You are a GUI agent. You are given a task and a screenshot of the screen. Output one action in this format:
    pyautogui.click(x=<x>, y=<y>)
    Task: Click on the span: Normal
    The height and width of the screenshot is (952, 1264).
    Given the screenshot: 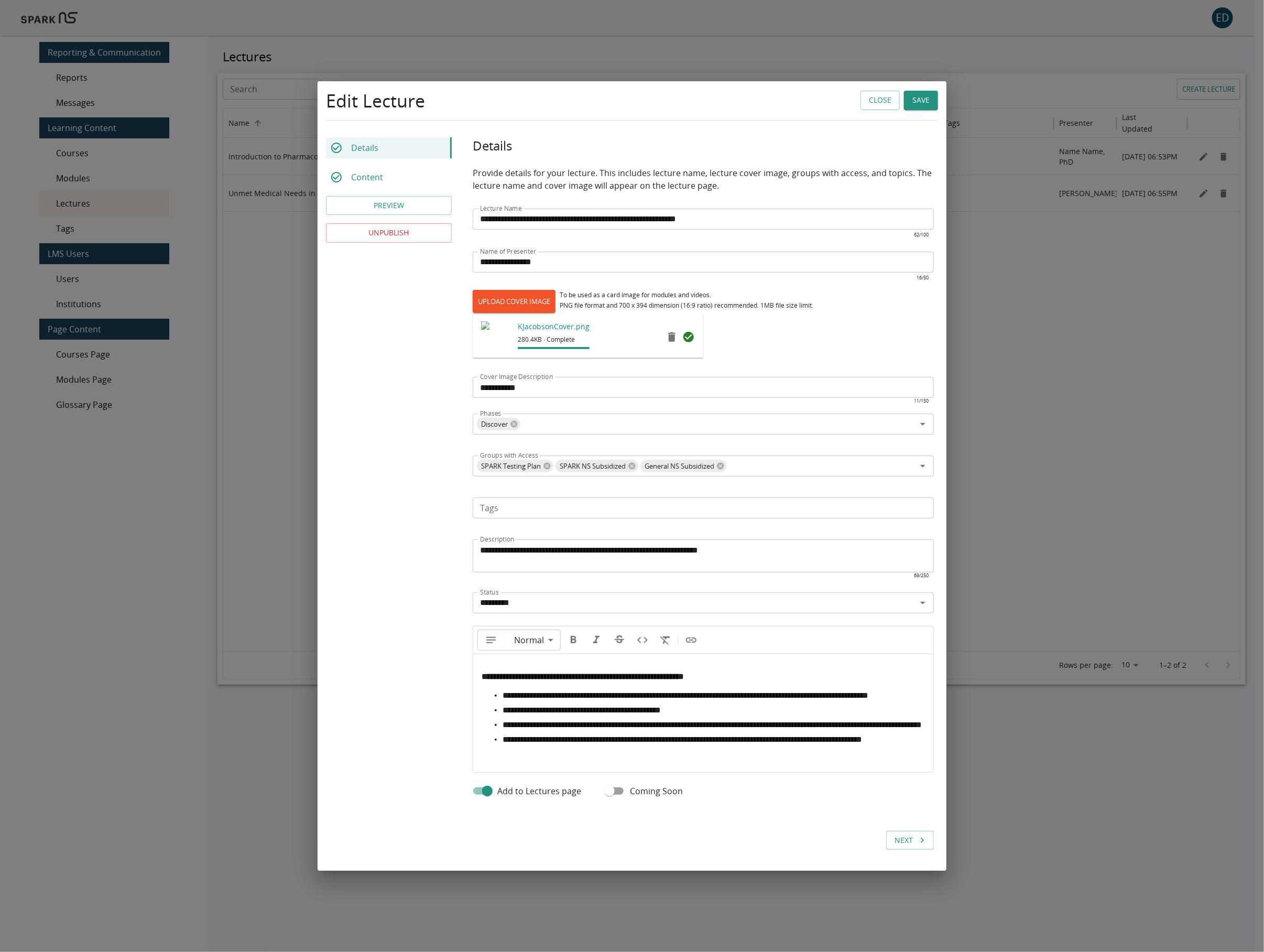 What is the action you would take?
    pyautogui.click(x=529, y=640)
    